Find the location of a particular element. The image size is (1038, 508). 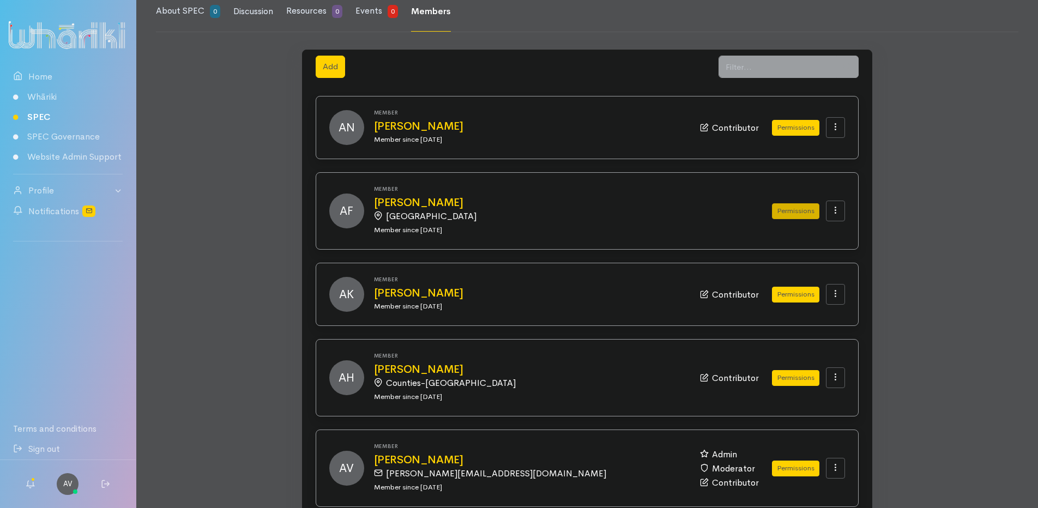

span: AF is located at coordinates (347, 211).